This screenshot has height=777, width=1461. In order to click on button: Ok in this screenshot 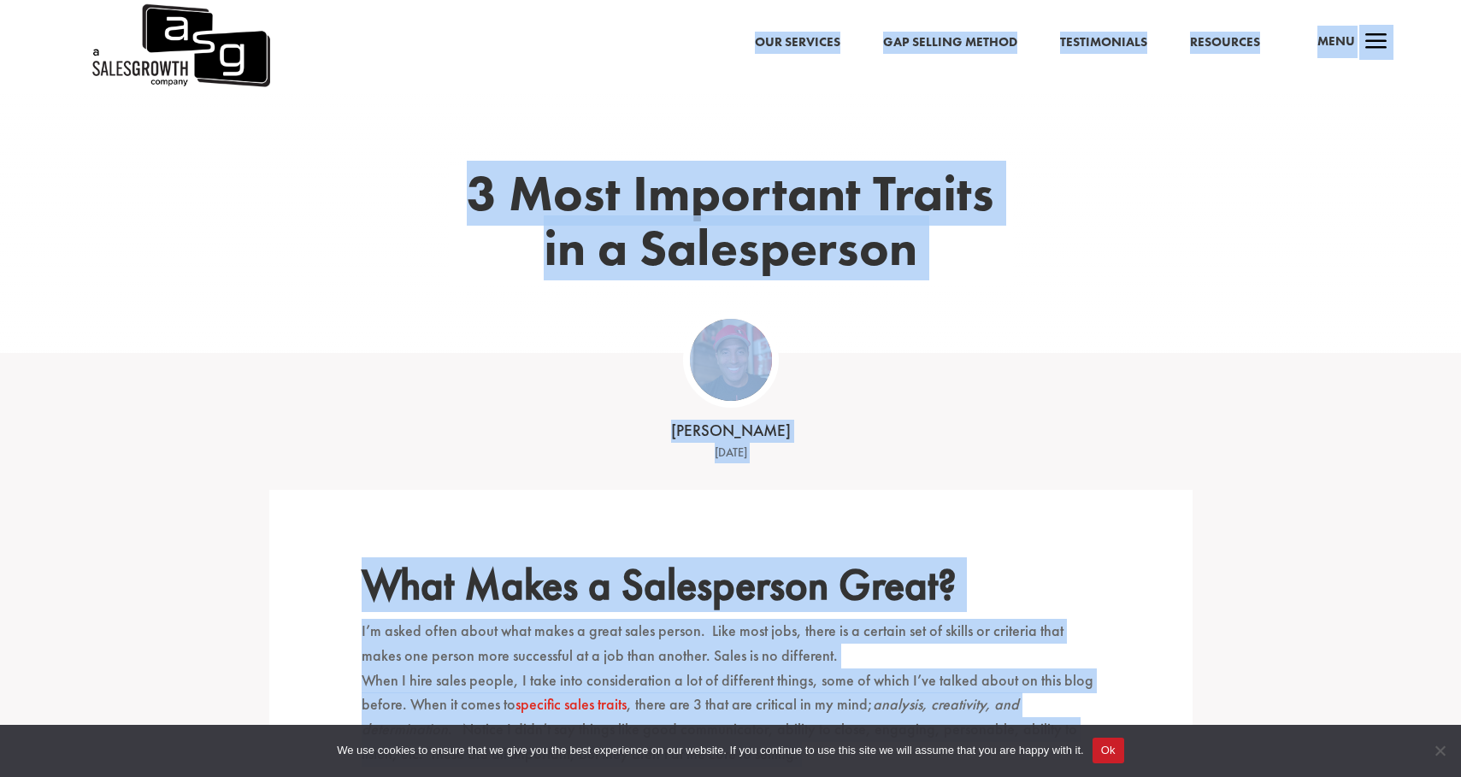, I will do `click(1108, 750)`.